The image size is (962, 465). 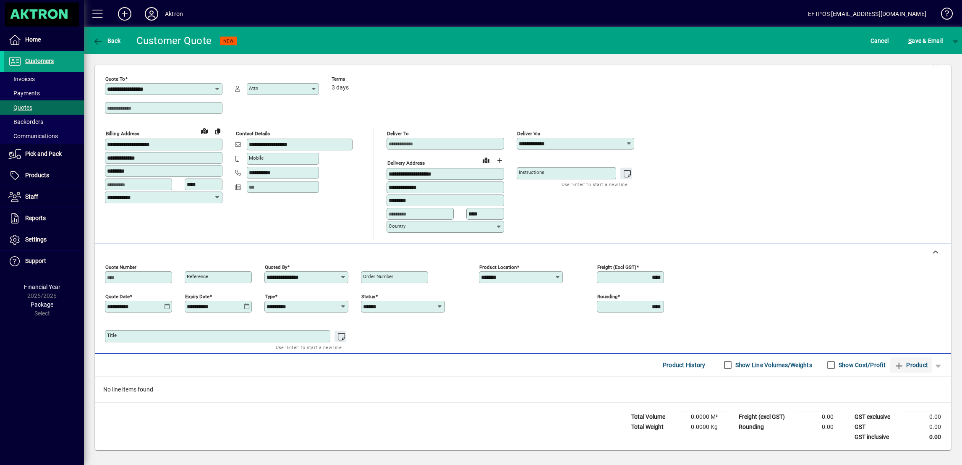 What do you see at coordinates (876, 426) in the screenshot?
I see `td: GST` at bounding box center [876, 426].